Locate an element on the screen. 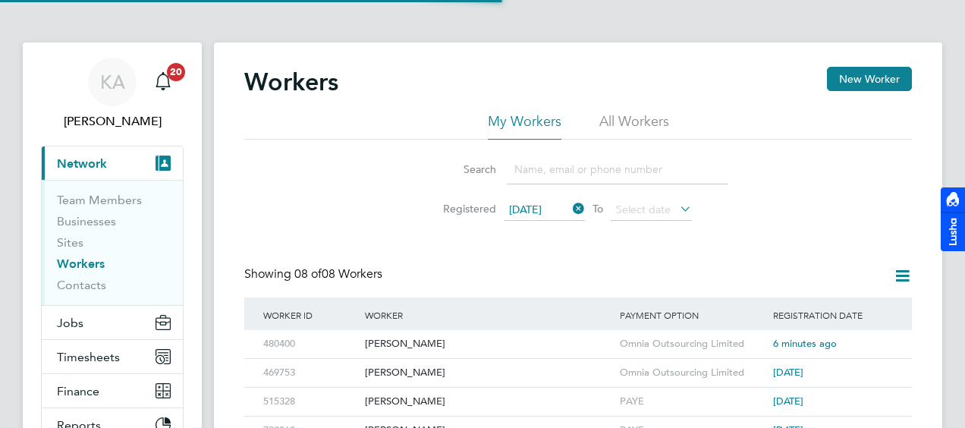 This screenshot has width=965, height=428. button: Timesheets is located at coordinates (112, 357).